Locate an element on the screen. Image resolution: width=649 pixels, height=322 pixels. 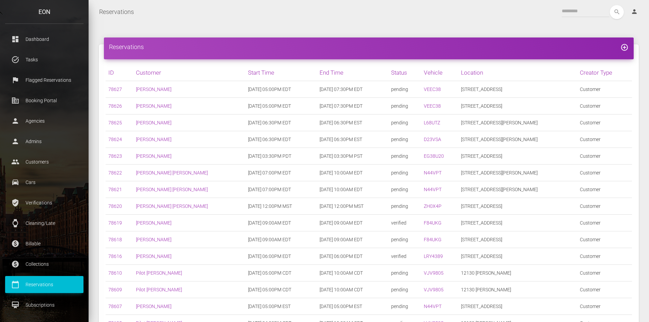
a: 78622 is located at coordinates (115, 173).